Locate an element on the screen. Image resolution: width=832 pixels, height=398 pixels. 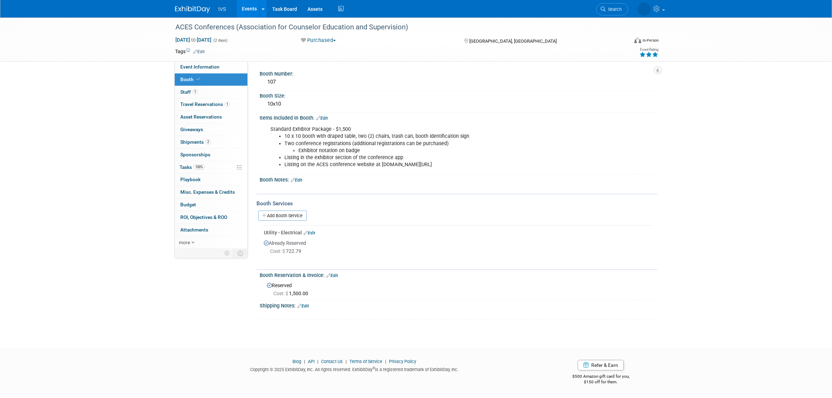
span: Booth is located at coordinates (191, 79).